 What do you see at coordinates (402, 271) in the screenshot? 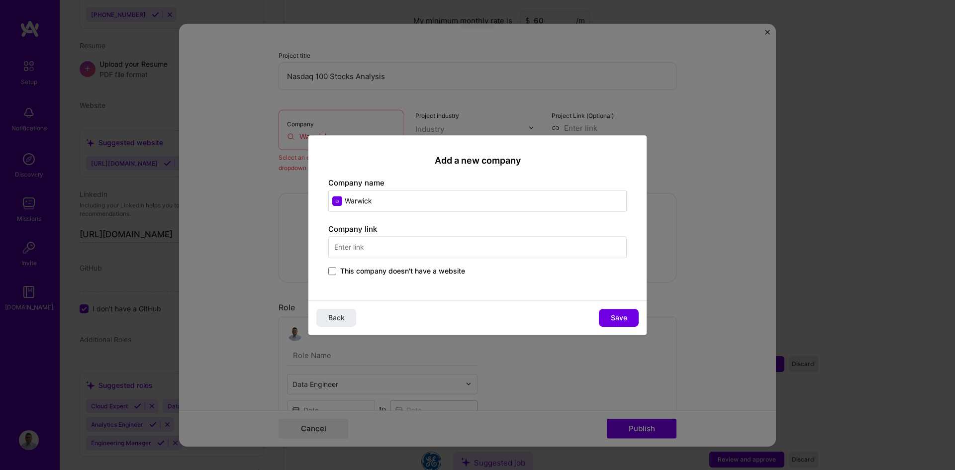
I see `span: This company doesn't have a website` at bounding box center [402, 271].